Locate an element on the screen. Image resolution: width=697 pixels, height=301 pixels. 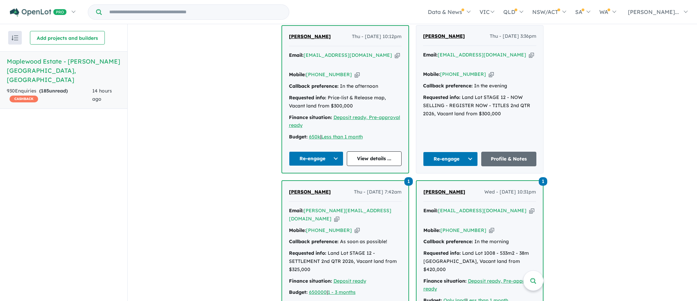
a: Profile & Notes is located at coordinates (509, 159).